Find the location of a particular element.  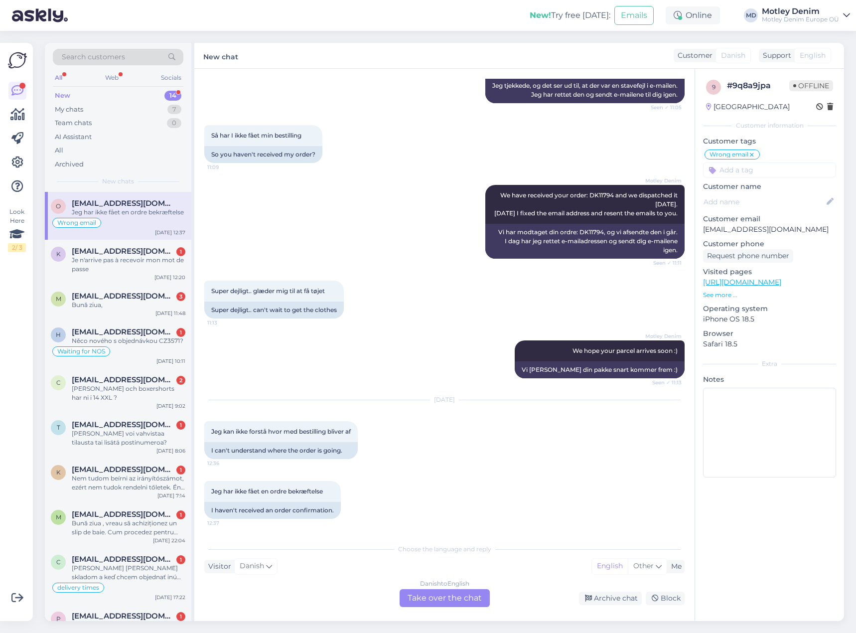

div: My chats is located at coordinates (69, 110).